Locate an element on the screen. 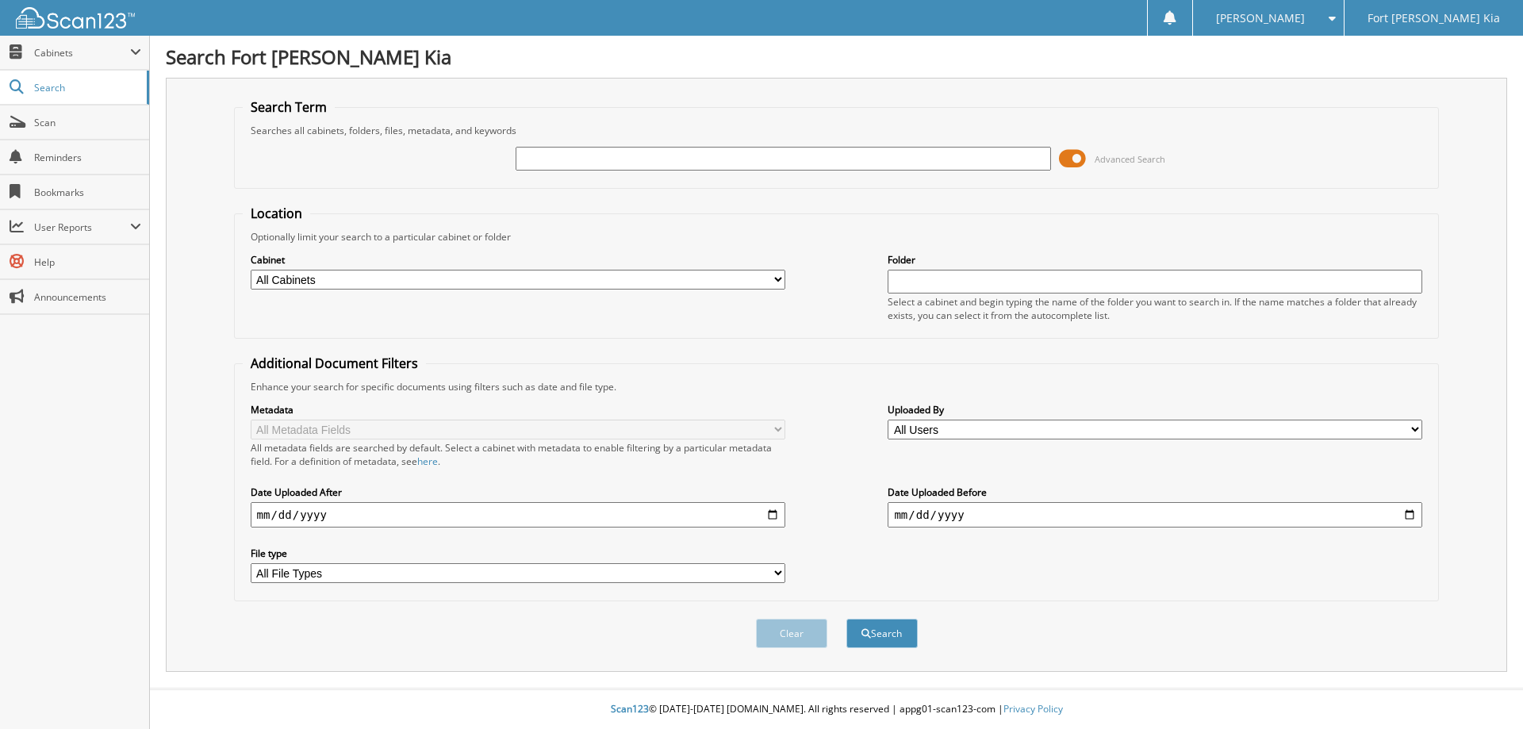 The image size is (1523, 729). label: File type is located at coordinates (518, 553).